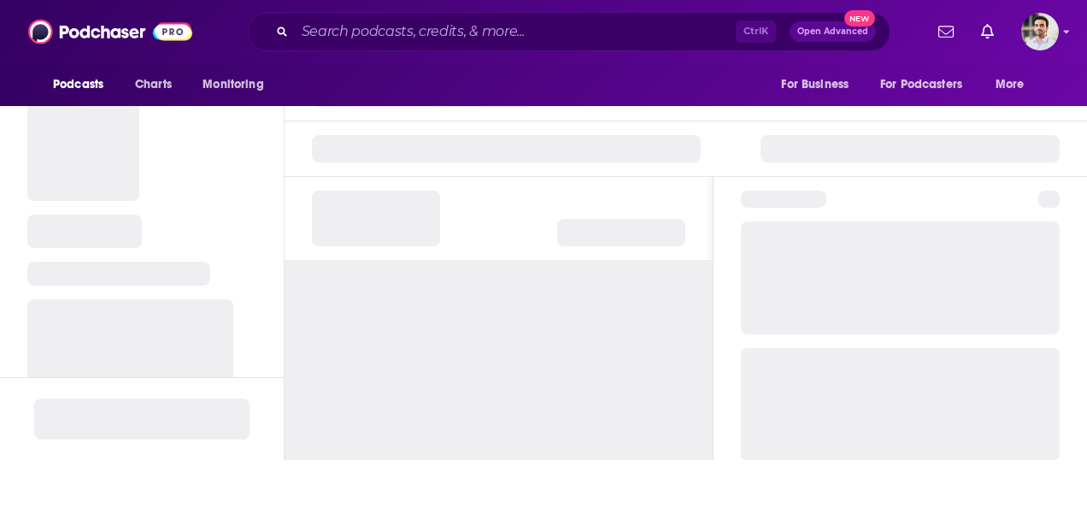 This screenshot has height=508, width=1087. What do you see at coordinates (110, 32) in the screenshot?
I see `img: Podchaser - Follow, Share and Rate Podcasts` at bounding box center [110, 32].